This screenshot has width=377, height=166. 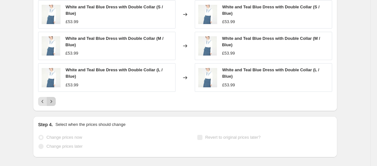 What do you see at coordinates (47, 101) in the screenshot?
I see `nav: Pagination` at bounding box center [47, 101].